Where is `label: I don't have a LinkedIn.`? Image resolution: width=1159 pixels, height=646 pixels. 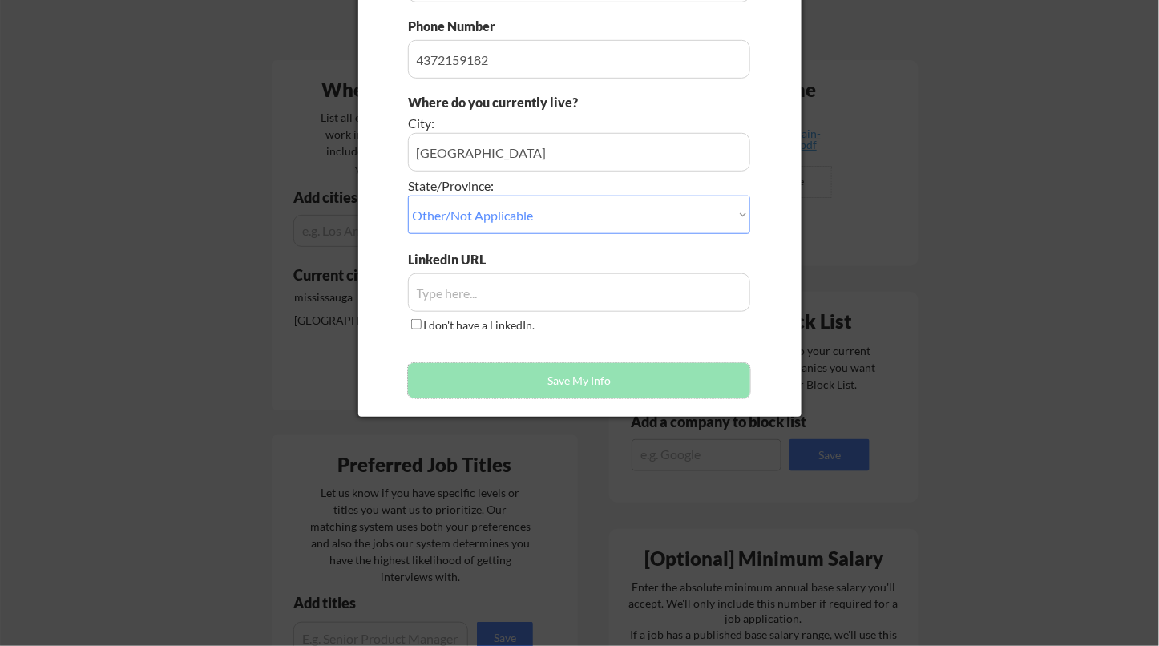
label: I don't have a LinkedIn. is located at coordinates (479, 325).